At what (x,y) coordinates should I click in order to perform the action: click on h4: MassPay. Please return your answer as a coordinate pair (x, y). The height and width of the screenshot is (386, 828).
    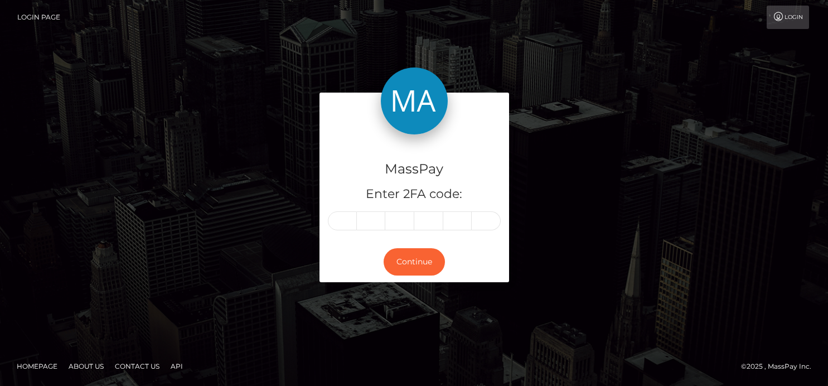
    Looking at the image, I should click on (414, 169).